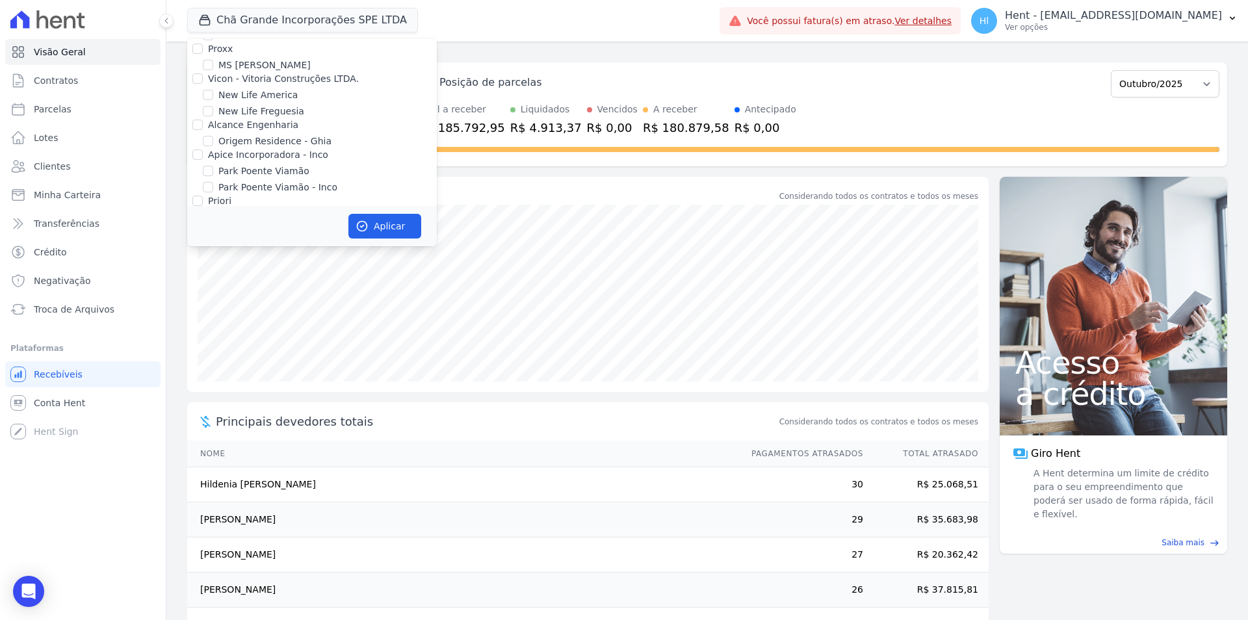  Describe the element at coordinates (462, 109) in the screenshot. I see `div: Total a receber` at that location.